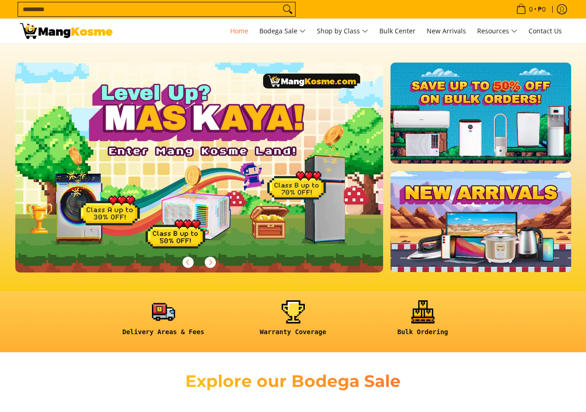  Describe the element at coordinates (545, 31) in the screenshot. I see `span: Contact Us` at that location.